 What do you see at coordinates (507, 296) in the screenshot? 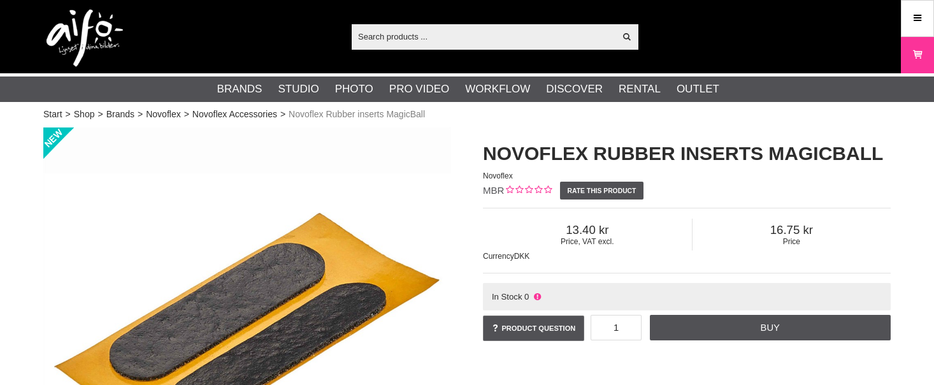
I see `span: In Stock` at bounding box center [507, 296].